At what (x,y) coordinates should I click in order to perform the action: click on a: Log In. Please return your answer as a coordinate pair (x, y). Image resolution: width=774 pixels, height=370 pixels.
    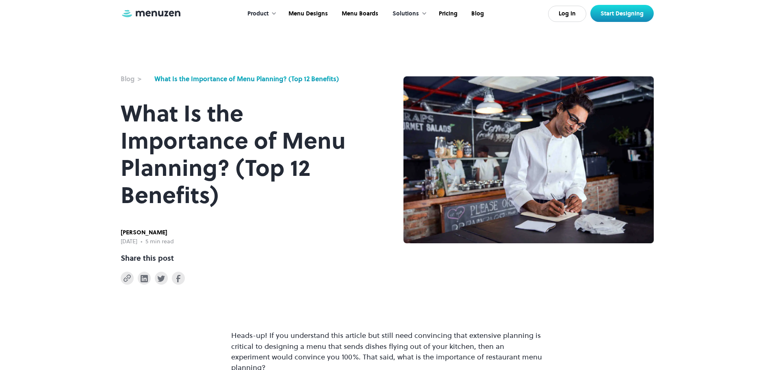
    Looking at the image, I should click on (567, 14).